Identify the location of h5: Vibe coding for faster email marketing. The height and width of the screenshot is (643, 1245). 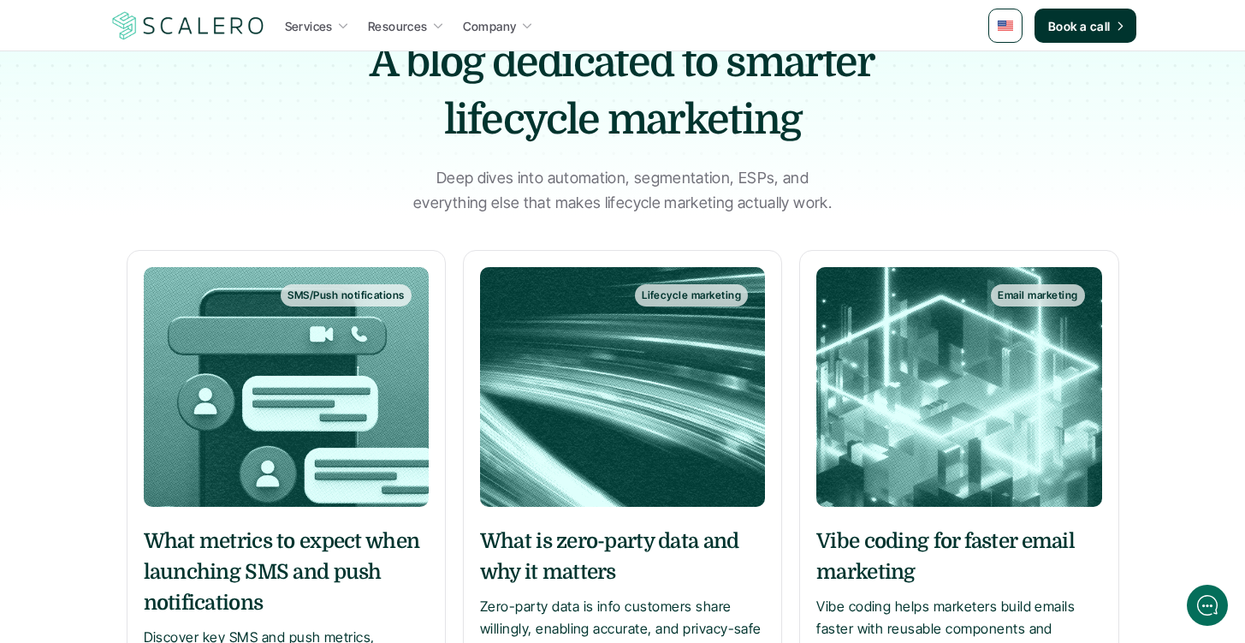
(958, 556).